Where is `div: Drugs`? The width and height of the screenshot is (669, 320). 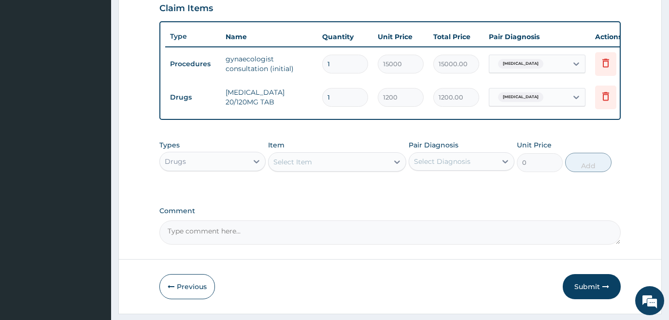 div: Drugs is located at coordinates (175, 161).